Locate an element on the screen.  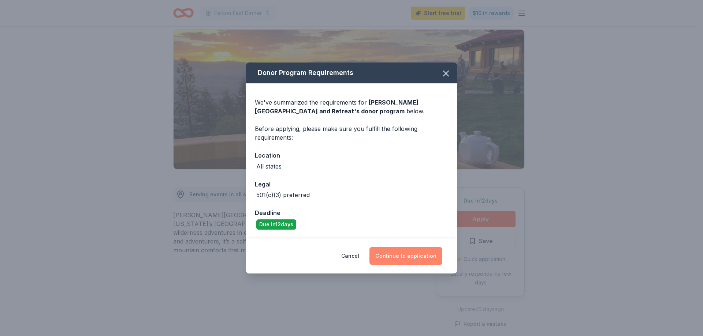
div: We've summarized the requirements for below. is located at coordinates (352, 107).